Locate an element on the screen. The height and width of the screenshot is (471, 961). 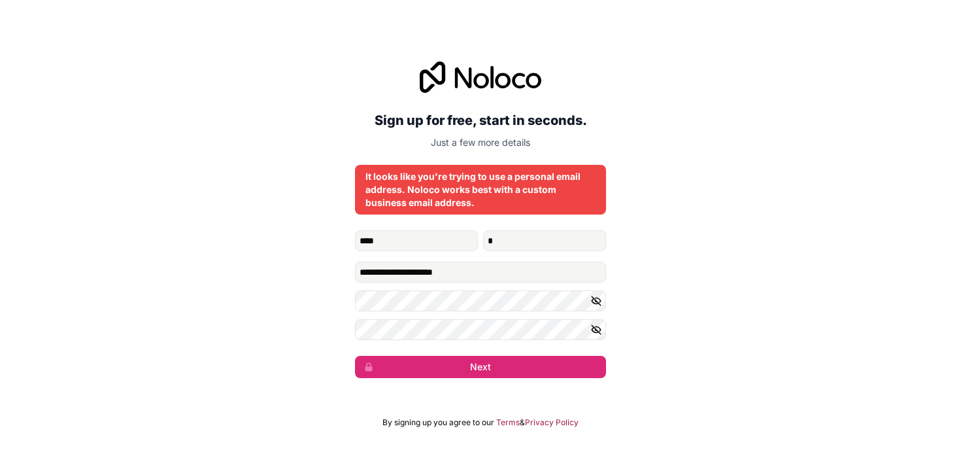
span: By signing up you agree to our is located at coordinates (438, 422).